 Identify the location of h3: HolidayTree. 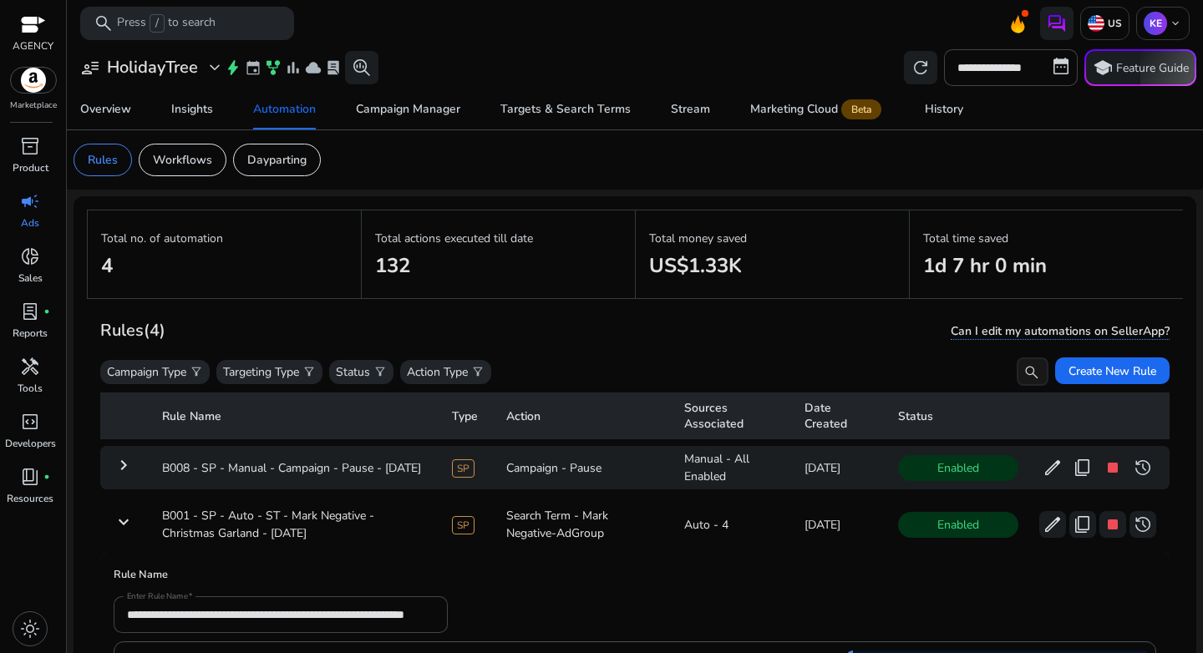
(152, 68).